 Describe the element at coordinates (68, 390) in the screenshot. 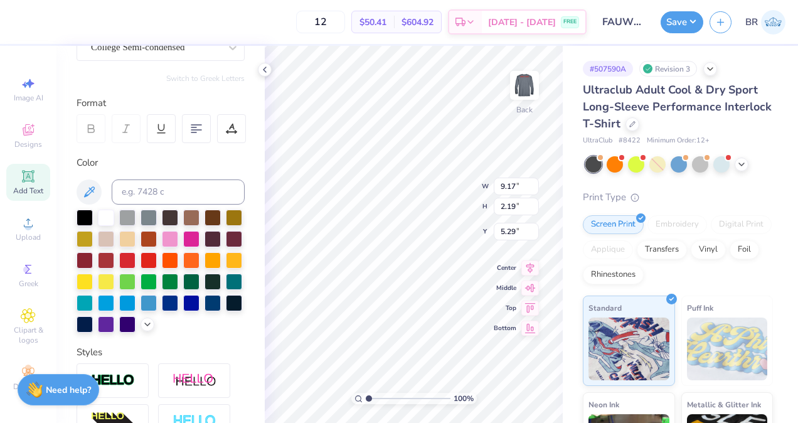

I see `strong: Need help?` at that location.